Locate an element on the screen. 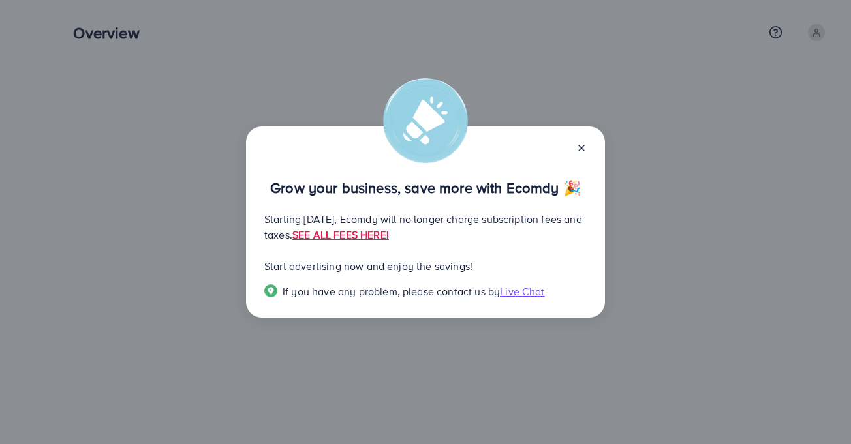 The height and width of the screenshot is (444, 851). span: Live Chat is located at coordinates (522, 292).